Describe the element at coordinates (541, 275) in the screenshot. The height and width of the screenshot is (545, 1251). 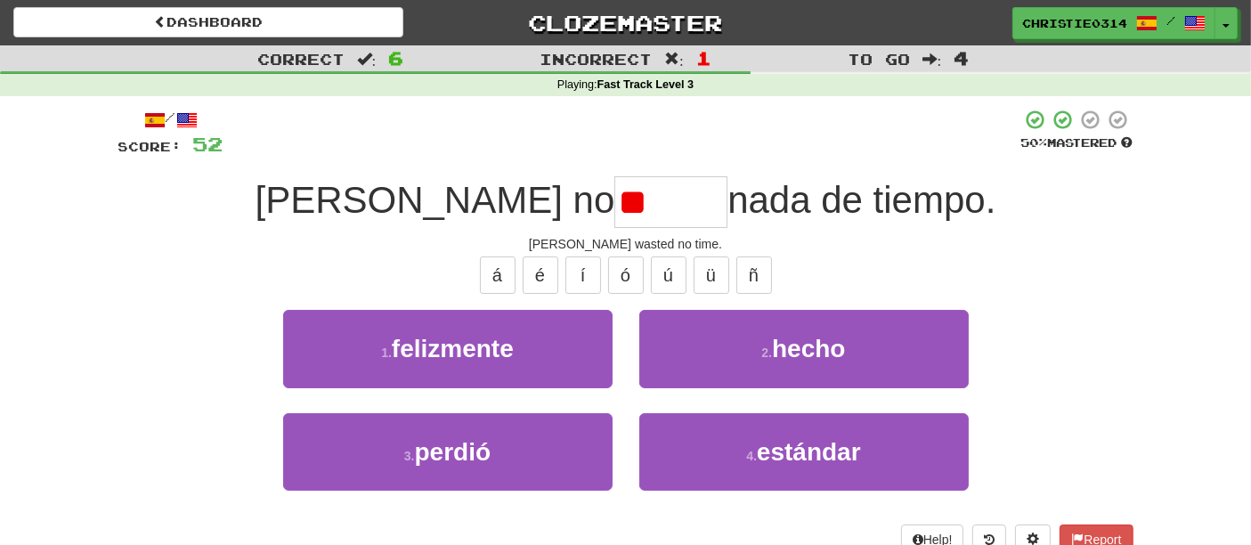
I see `button: é` at that location.